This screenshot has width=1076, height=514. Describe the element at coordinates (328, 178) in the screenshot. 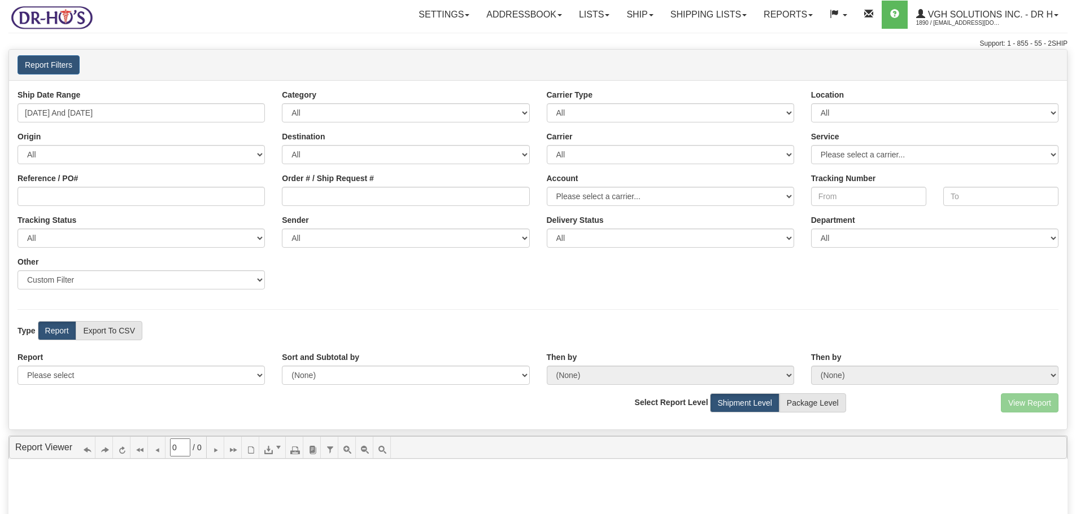

I see `label: Order # / Ship Request #` at that location.